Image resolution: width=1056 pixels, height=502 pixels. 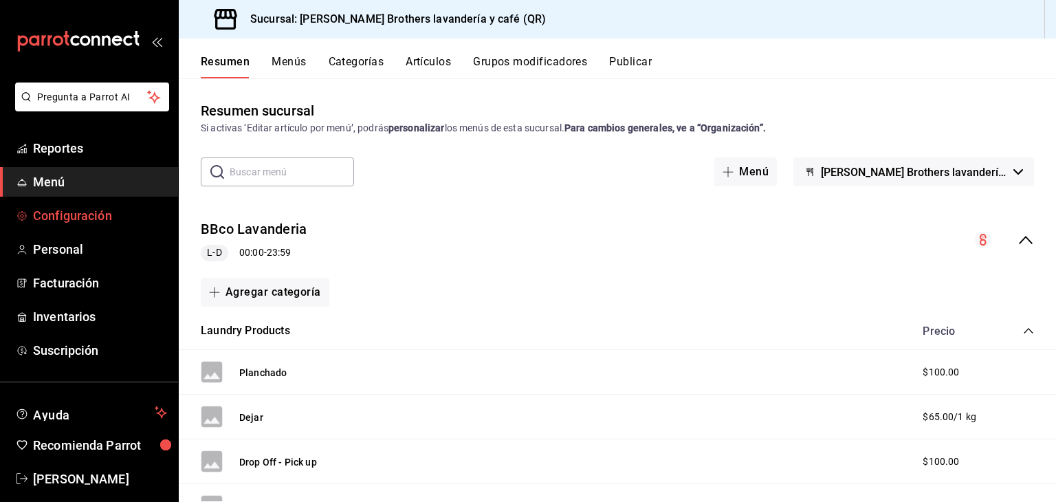 What do you see at coordinates (530, 67) in the screenshot?
I see `button: Grupos modificadores` at bounding box center [530, 67].